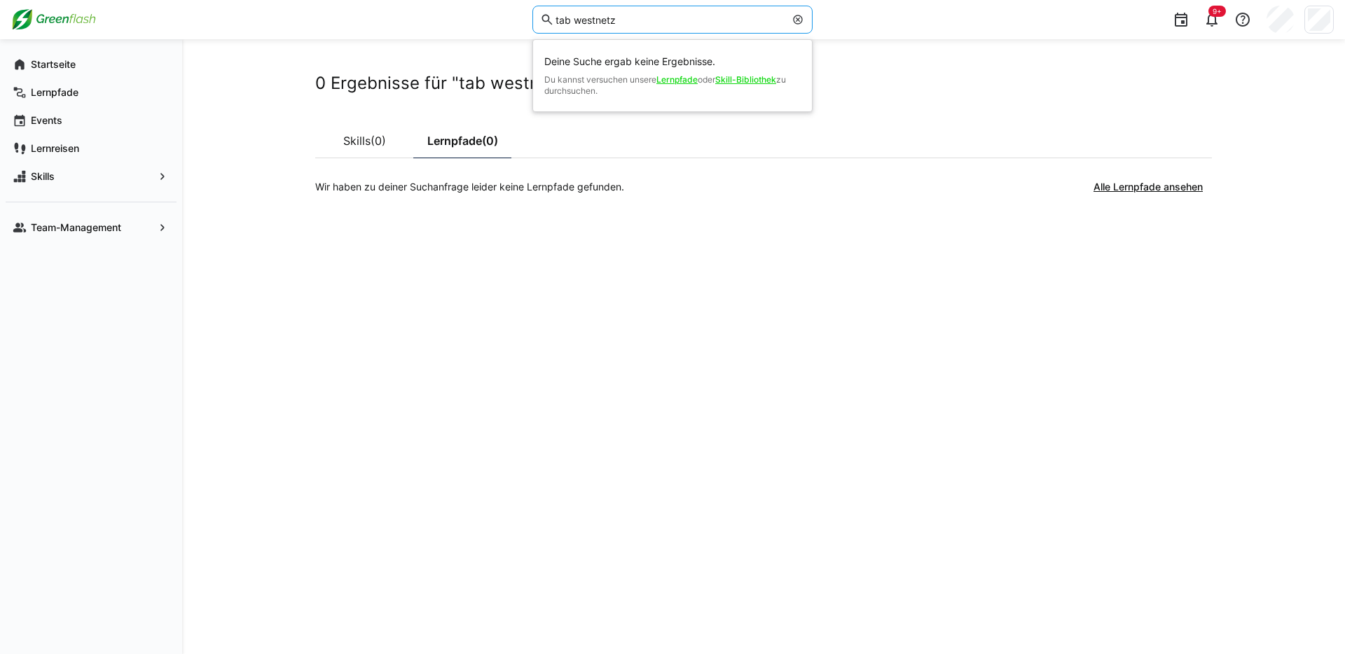 The height and width of the screenshot is (654, 1345). I want to click on span: oder, so click(706, 79).